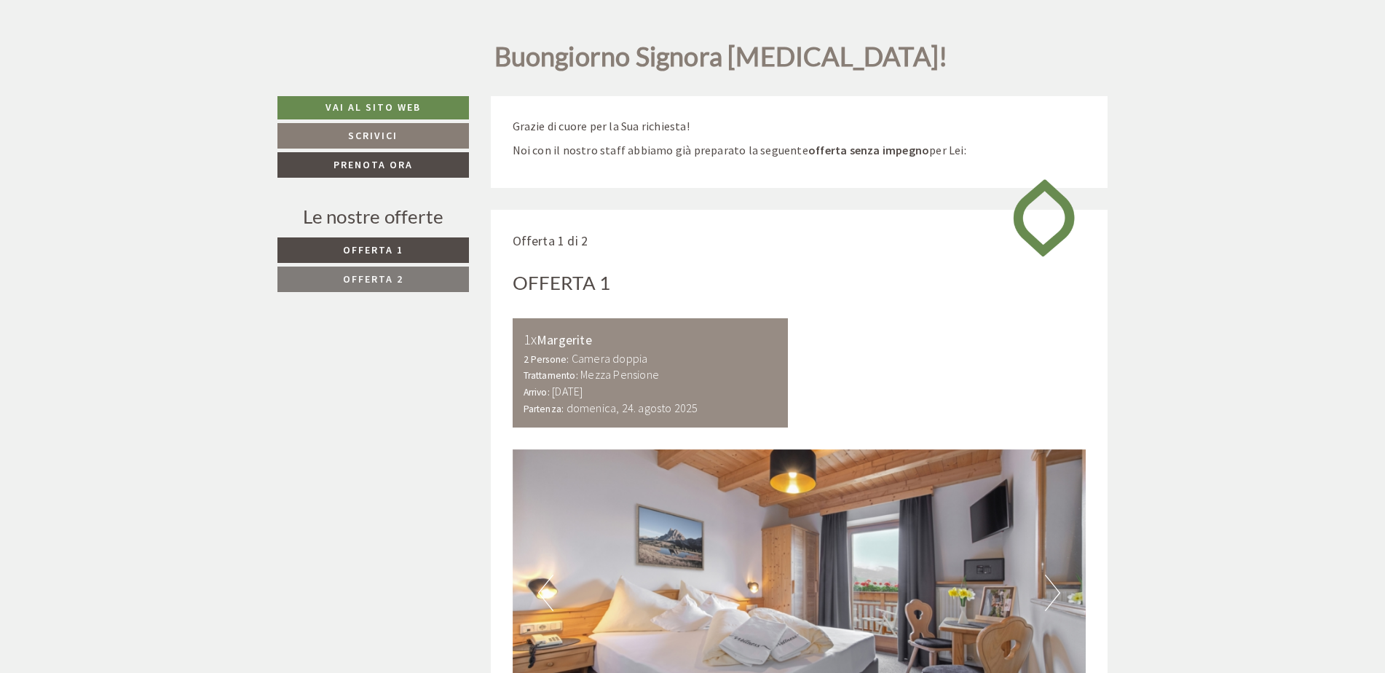  What do you see at coordinates (452, 76) in the screenshot?
I see `small: 12:54` at bounding box center [452, 76].